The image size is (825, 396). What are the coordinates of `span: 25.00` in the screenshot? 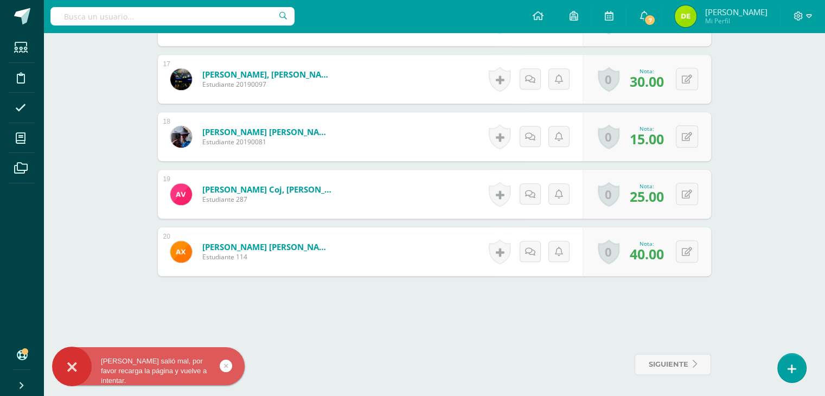 It's located at (647, 196).